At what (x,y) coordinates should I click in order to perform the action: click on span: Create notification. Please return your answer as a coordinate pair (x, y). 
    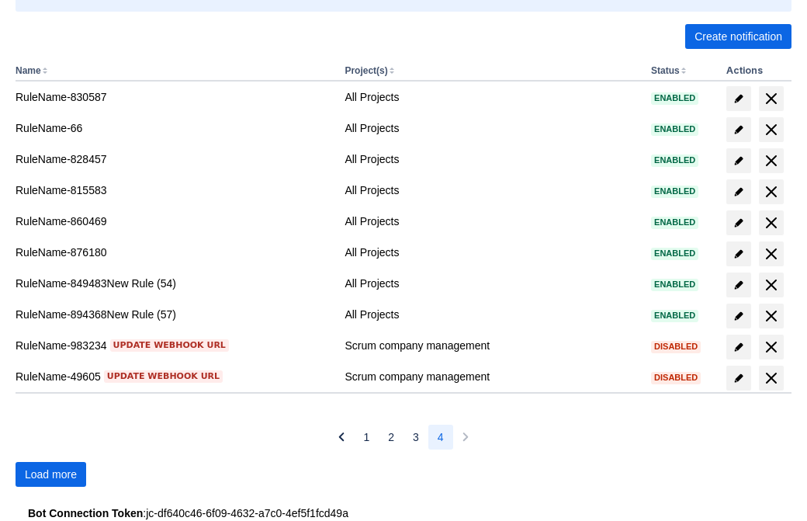
    Looking at the image, I should click on (738, 36).